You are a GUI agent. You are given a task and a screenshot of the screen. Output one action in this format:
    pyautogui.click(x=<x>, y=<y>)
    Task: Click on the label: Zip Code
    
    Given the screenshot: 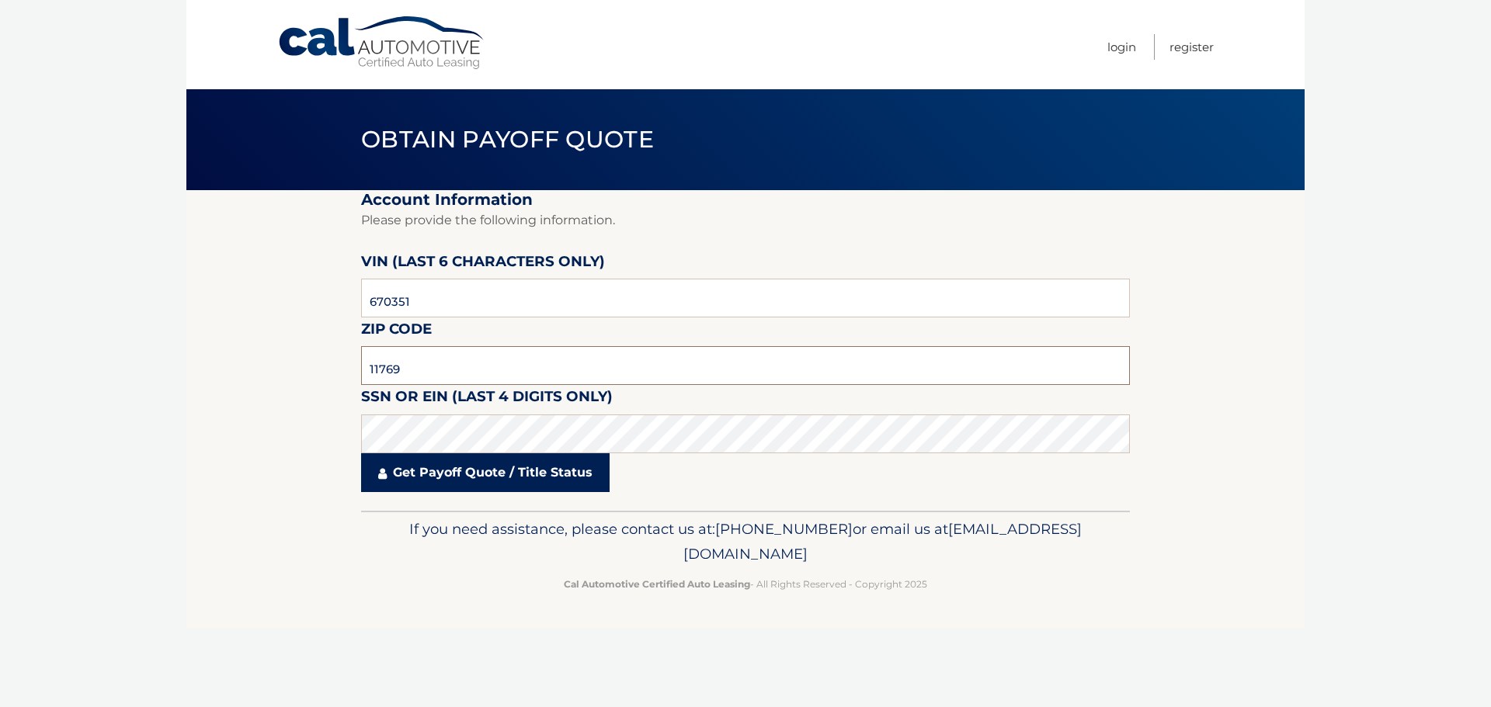 What is the action you would take?
    pyautogui.click(x=396, y=332)
    